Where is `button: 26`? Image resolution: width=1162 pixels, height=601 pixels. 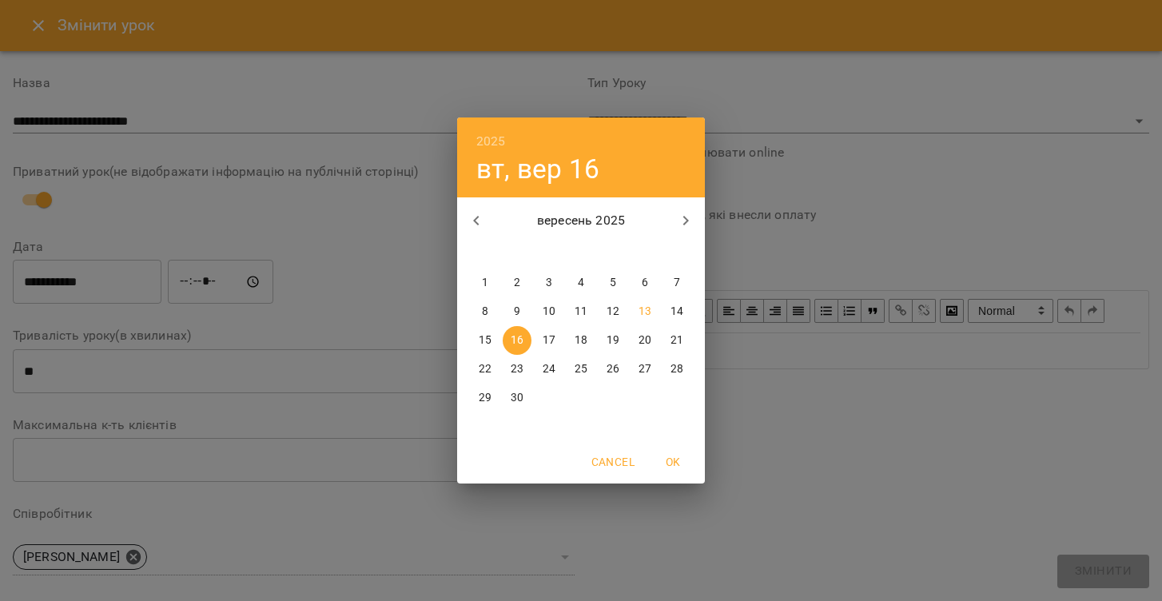 button: 26 is located at coordinates (613, 369).